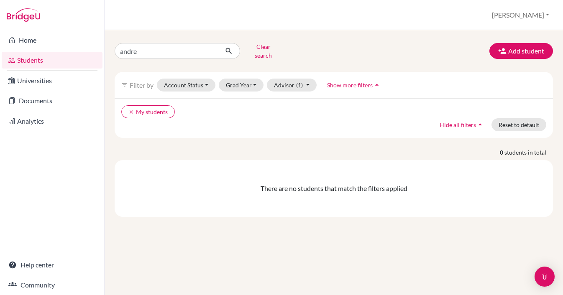  Describe the element at coordinates (544, 277) in the screenshot. I see `div: Open Intercom Messenger` at that location.